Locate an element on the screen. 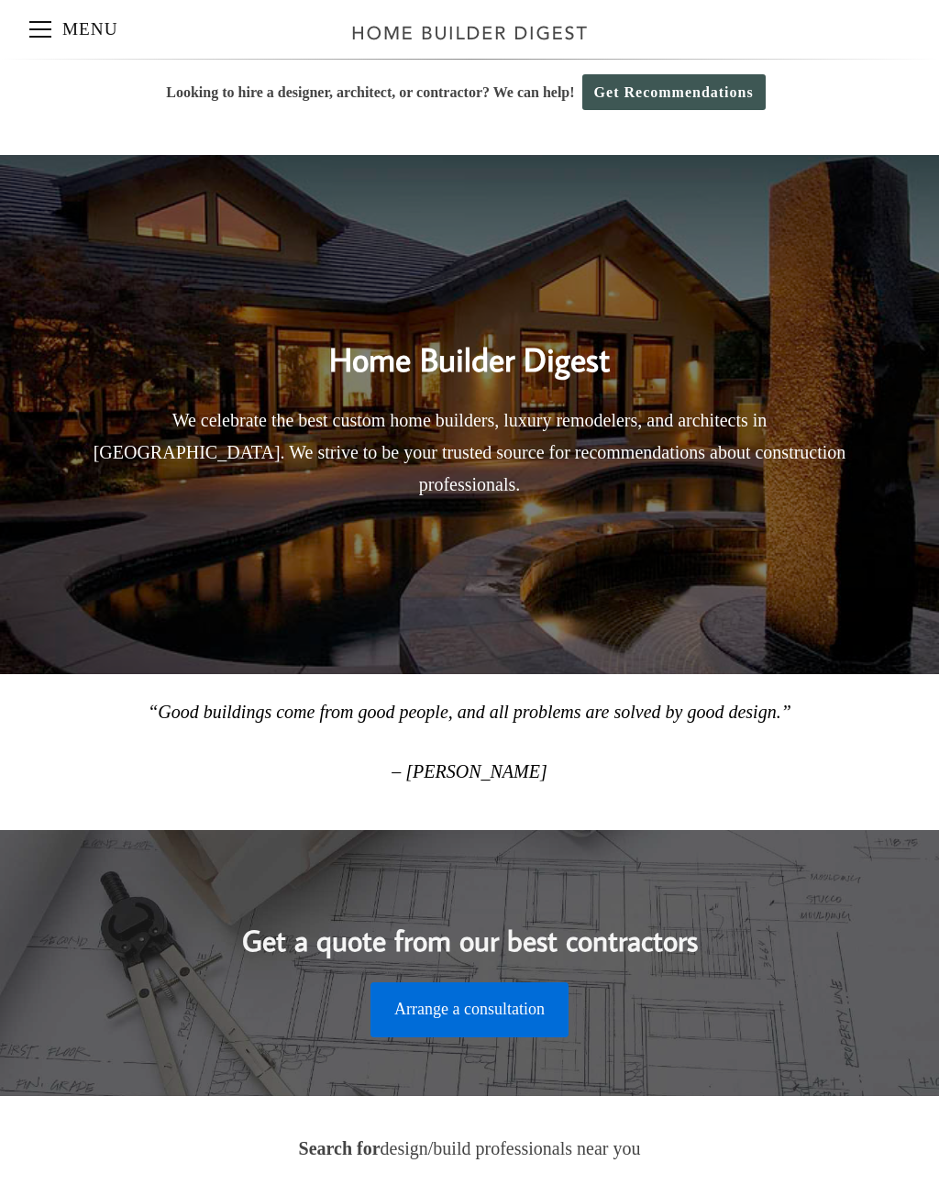  h2: Home Builder Digest is located at coordinates (469, 343).